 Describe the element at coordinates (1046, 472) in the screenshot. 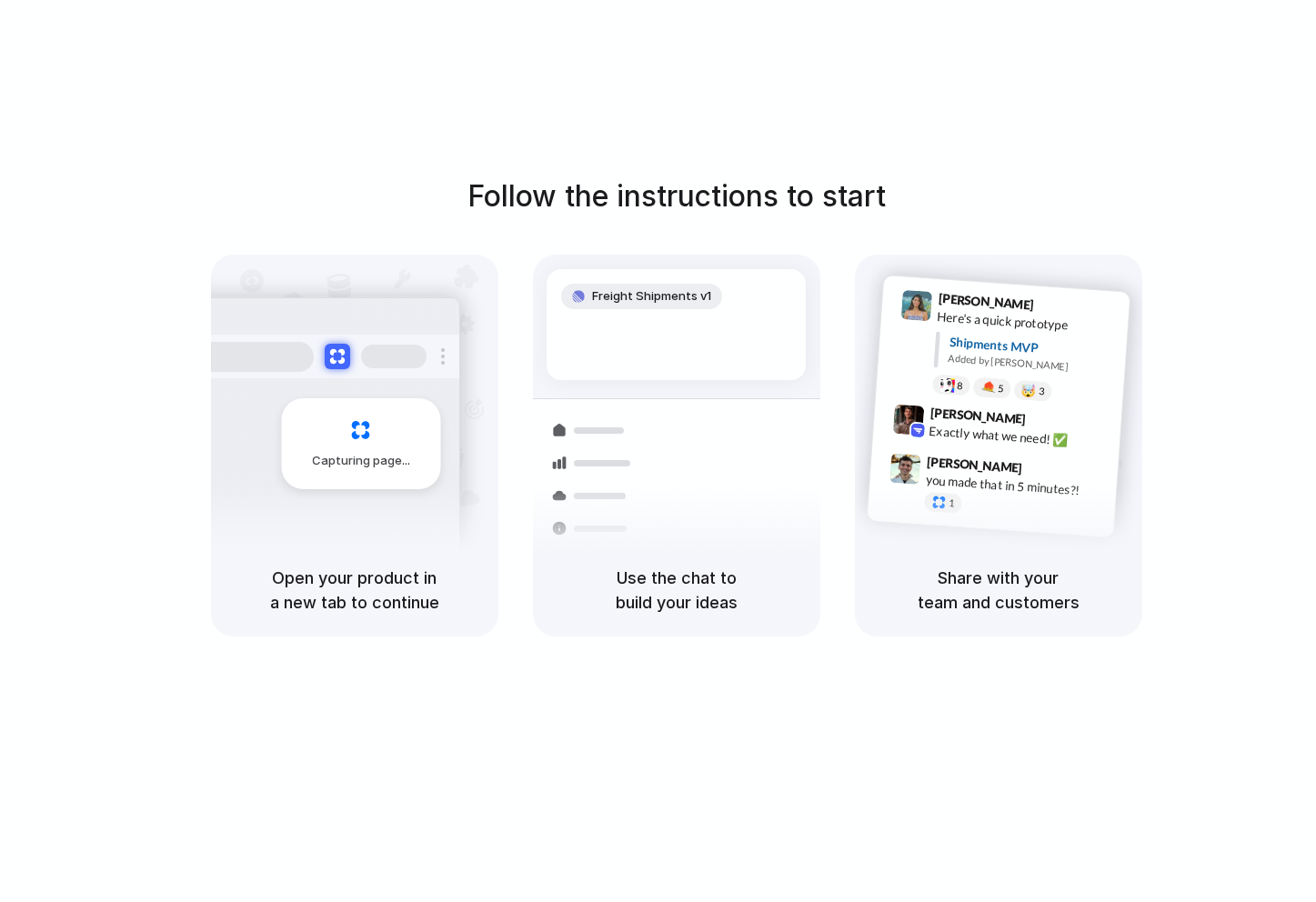

I see `span: 9:47 AM` at that location.